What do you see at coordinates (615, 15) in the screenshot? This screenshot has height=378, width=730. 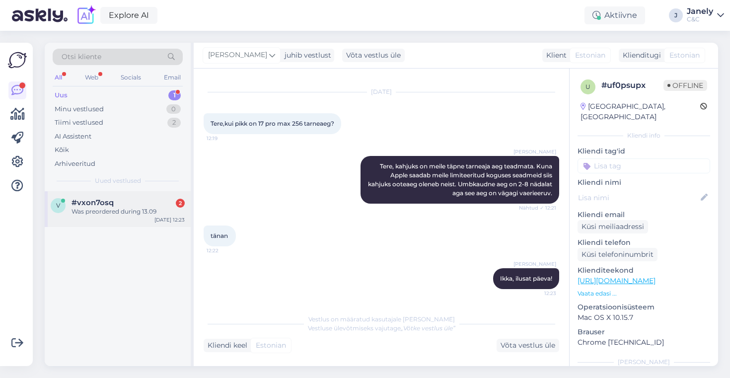 I see `div: Aktiivne` at bounding box center [615, 15].